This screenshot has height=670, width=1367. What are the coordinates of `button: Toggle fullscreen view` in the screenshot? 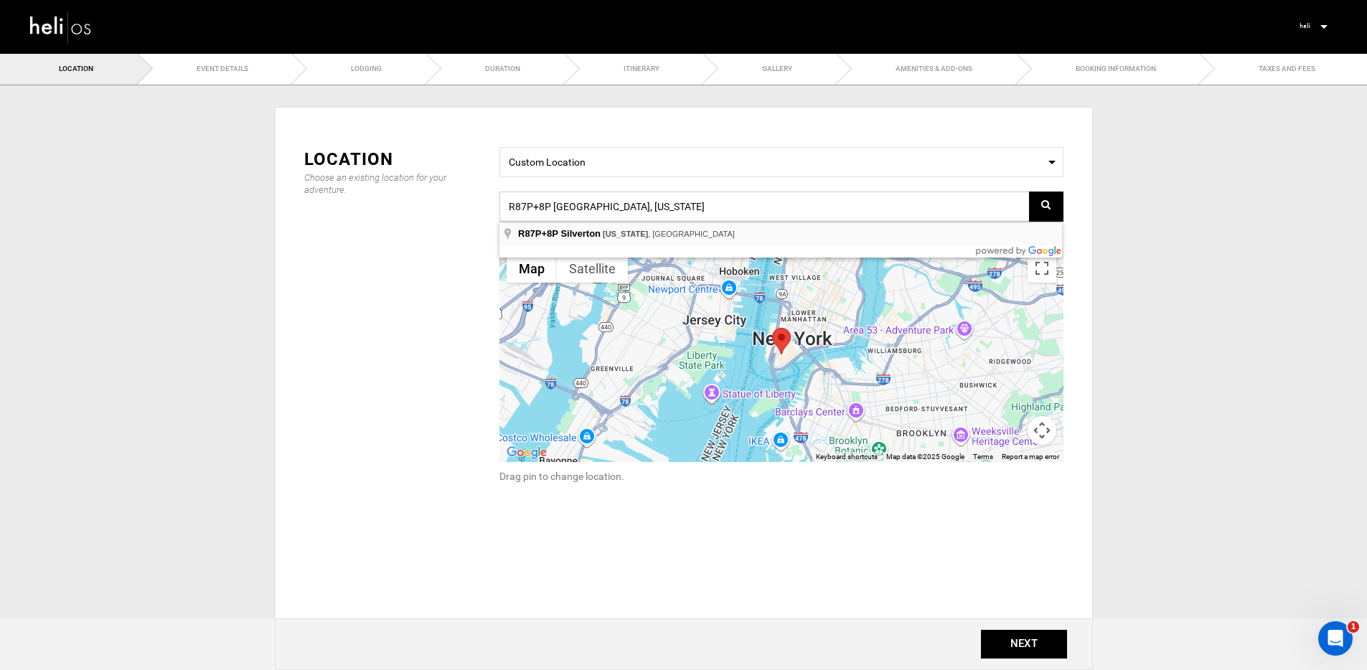 It's located at (1042, 268).